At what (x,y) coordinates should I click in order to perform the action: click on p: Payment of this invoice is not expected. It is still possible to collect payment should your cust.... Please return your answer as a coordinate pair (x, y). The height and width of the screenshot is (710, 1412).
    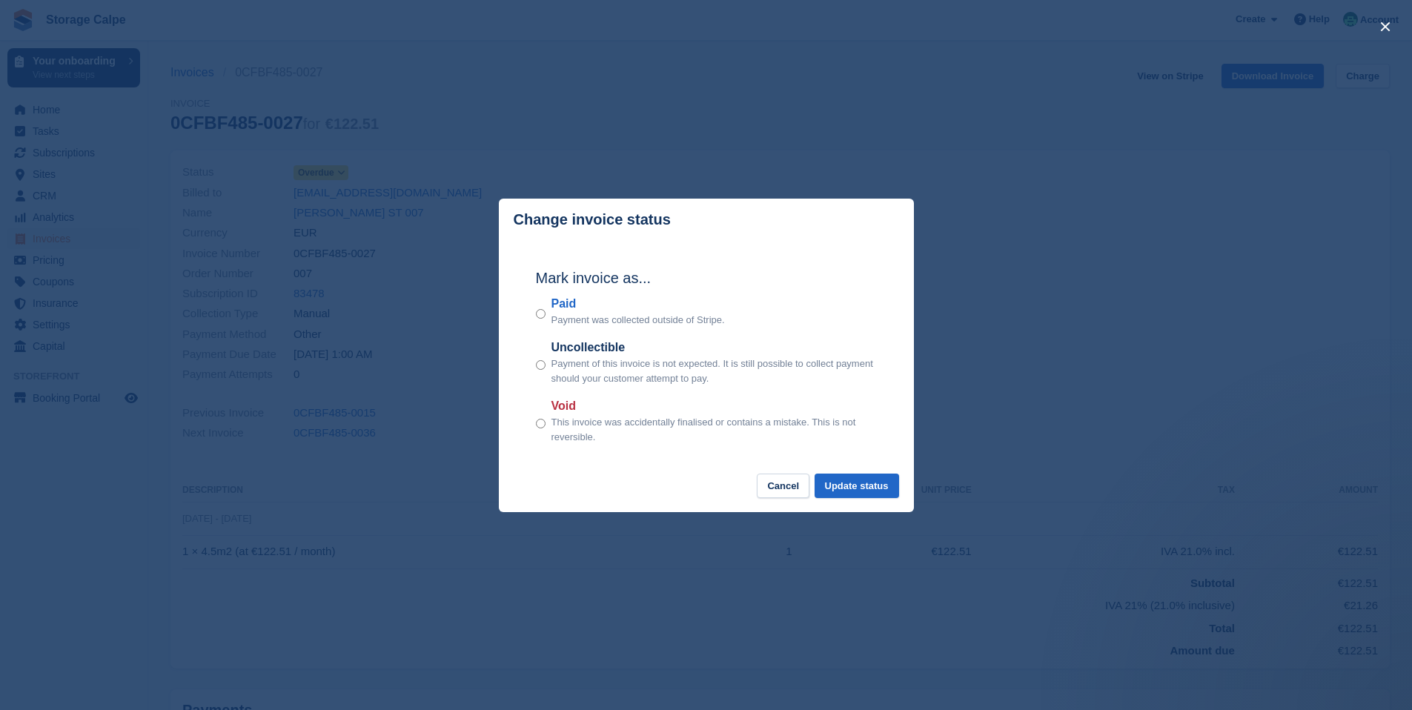
    Looking at the image, I should click on (714, 371).